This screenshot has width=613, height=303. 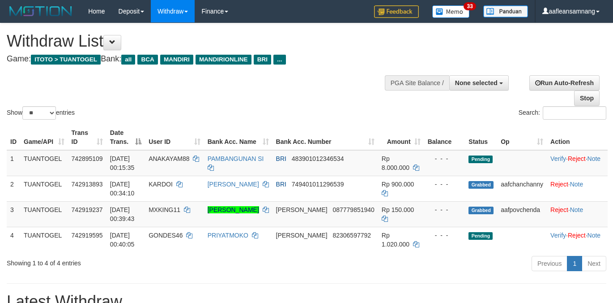 What do you see at coordinates (522, 213) in the screenshot?
I see `td: aafpovchenda` at bounding box center [522, 213].